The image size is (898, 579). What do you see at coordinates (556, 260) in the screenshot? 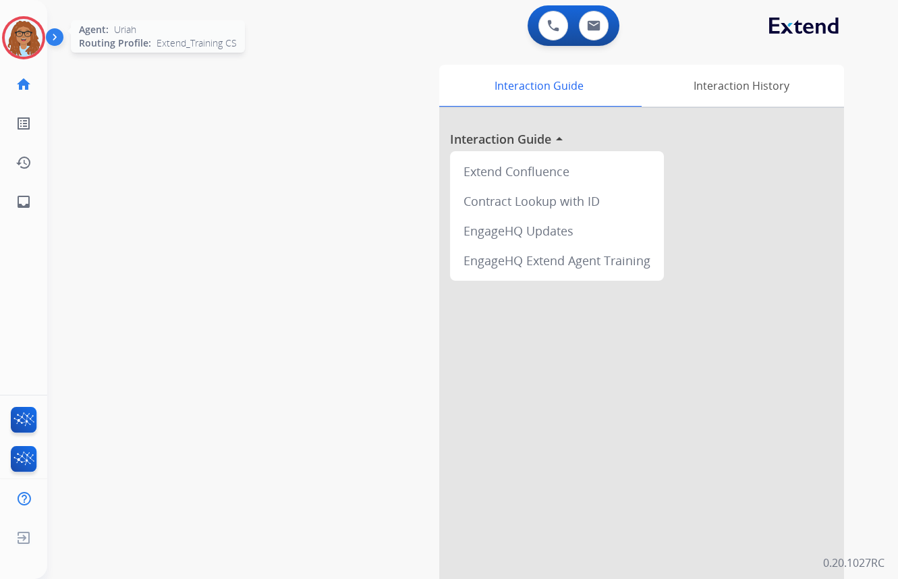
I see `div: EngageHQ Extend Agent Training` at bounding box center [556, 260].